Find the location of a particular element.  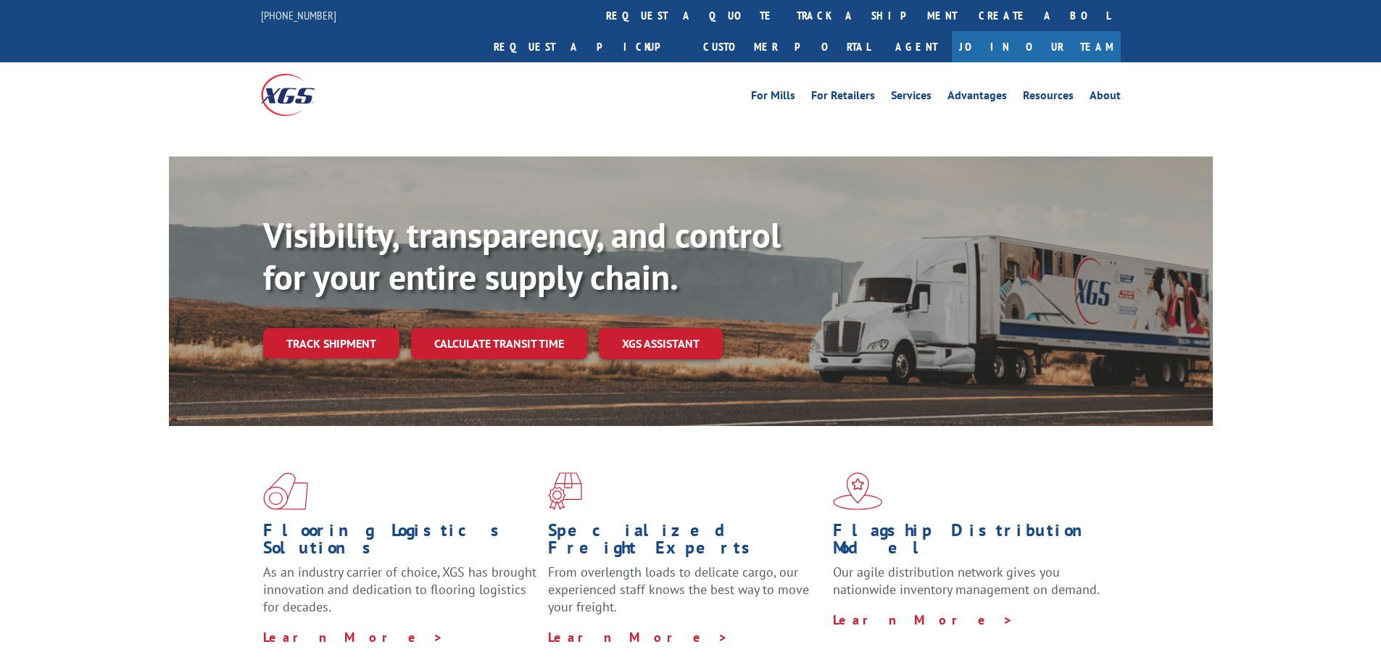

a: Join Our Team is located at coordinates (1036, 46).